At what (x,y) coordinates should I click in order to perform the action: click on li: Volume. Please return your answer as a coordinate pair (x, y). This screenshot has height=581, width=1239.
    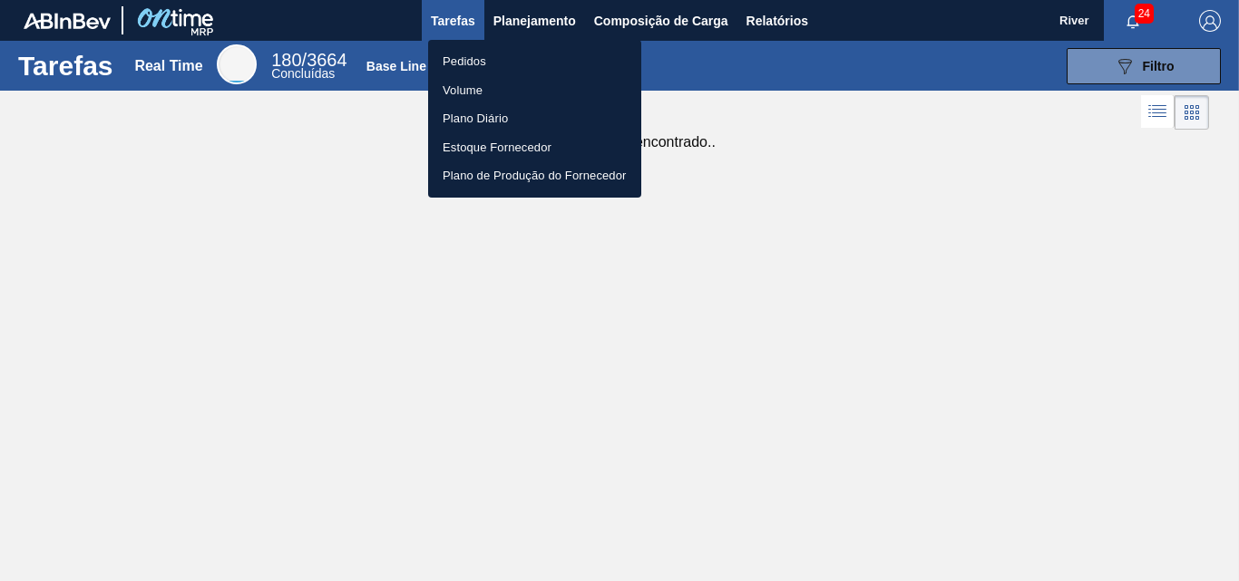
    Looking at the image, I should click on (534, 91).